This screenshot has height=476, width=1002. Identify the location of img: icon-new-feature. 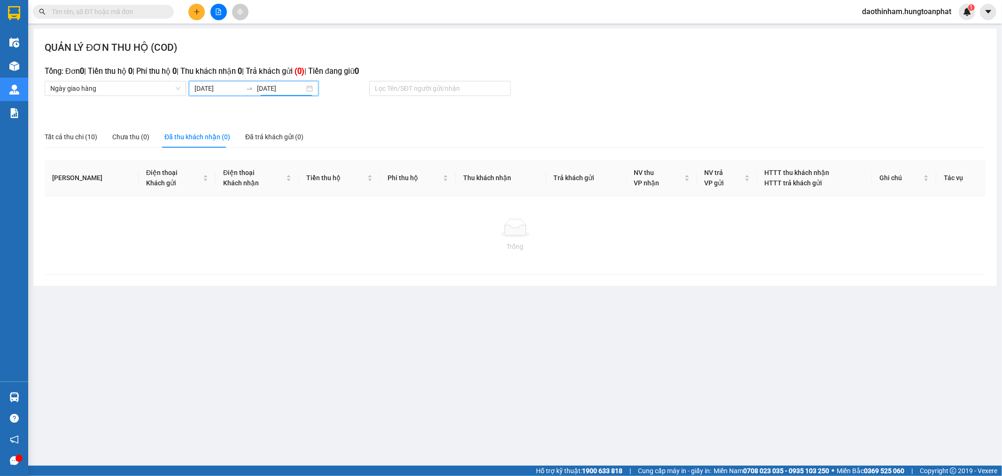
(968, 12).